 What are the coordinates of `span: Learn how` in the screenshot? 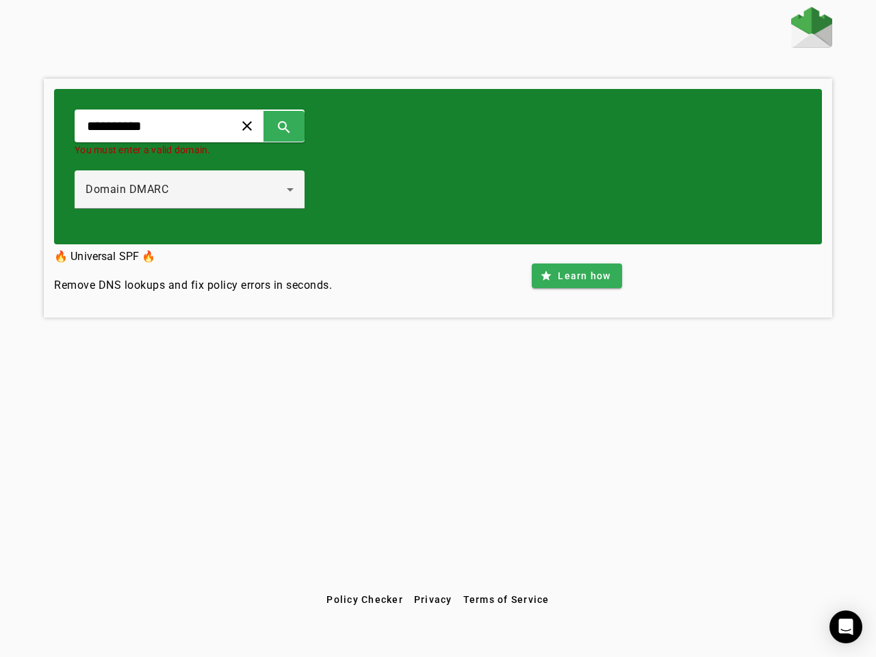 It's located at (584, 276).